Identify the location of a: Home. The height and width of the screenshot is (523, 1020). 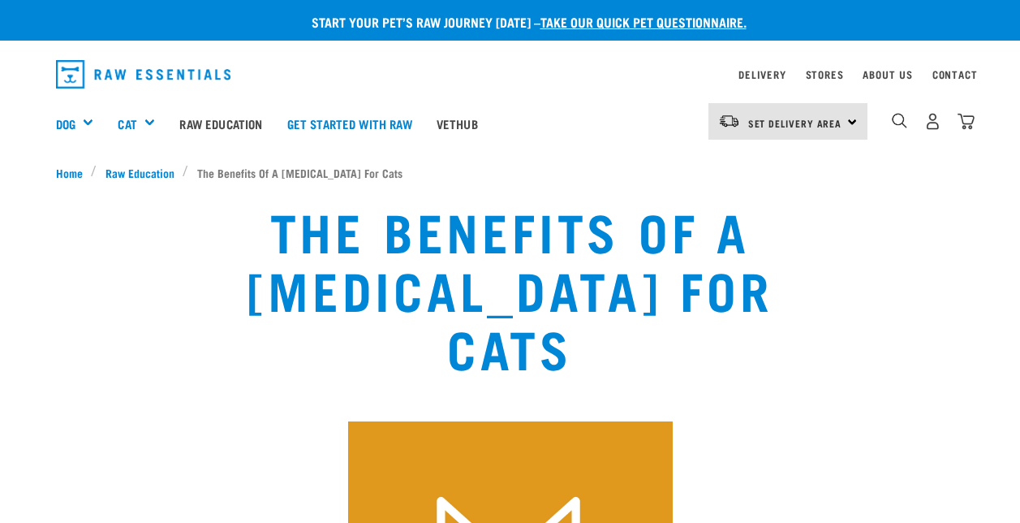
(74, 172).